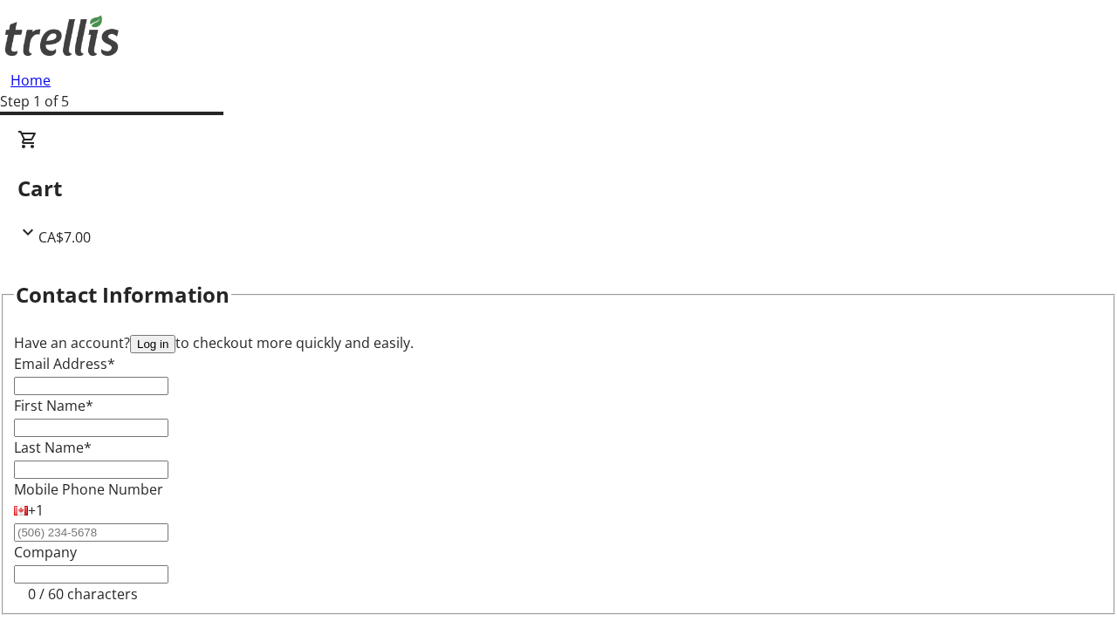 This screenshot has height=628, width=1117. Describe the element at coordinates (45, 552) in the screenshot. I see `label: Company` at that location.